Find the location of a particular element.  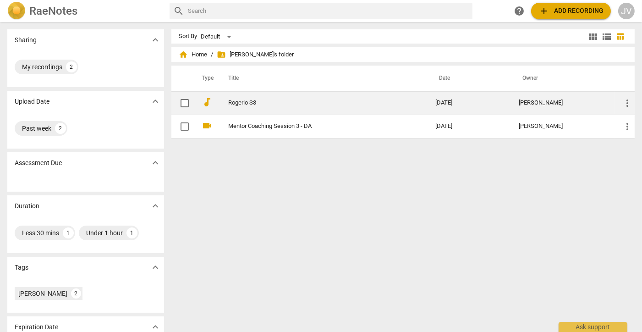

th: Date is located at coordinates (469, 78).